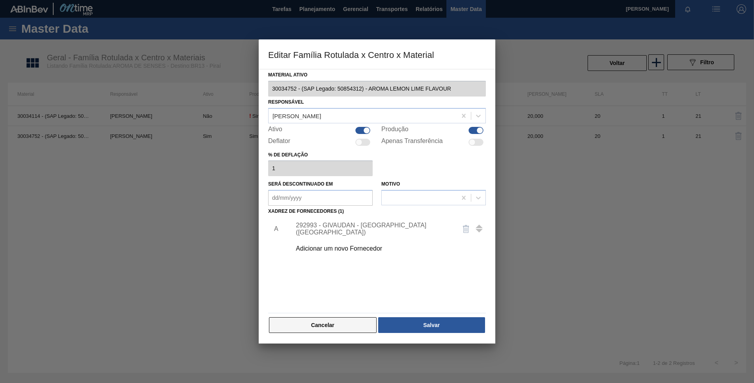  Describe the element at coordinates (320, 198) in the screenshot. I see `input: dd/mm/yyyy` at that location.